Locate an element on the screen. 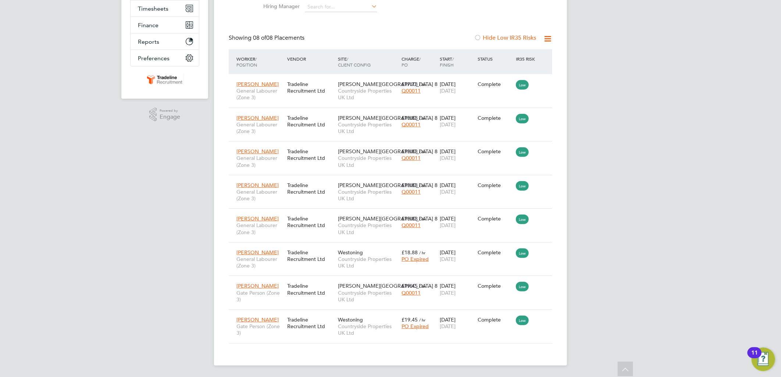 This screenshot has height=377, width=781. span: 08 of is located at coordinates (260, 38).